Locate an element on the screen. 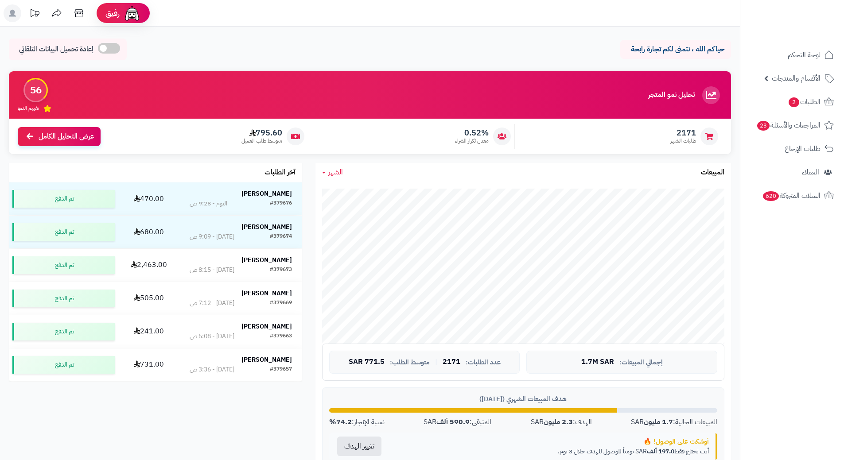 This screenshot has width=844, height=460. button: تغيير الهدف is located at coordinates (359, 446).